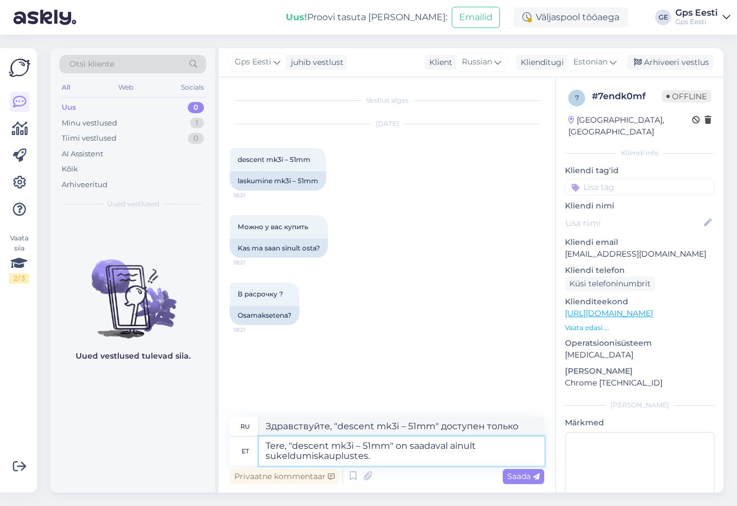 The width and height of the screenshot is (737, 506). Describe the element at coordinates (253, 62) in the screenshot. I see `span: Gps Eesti` at that location.